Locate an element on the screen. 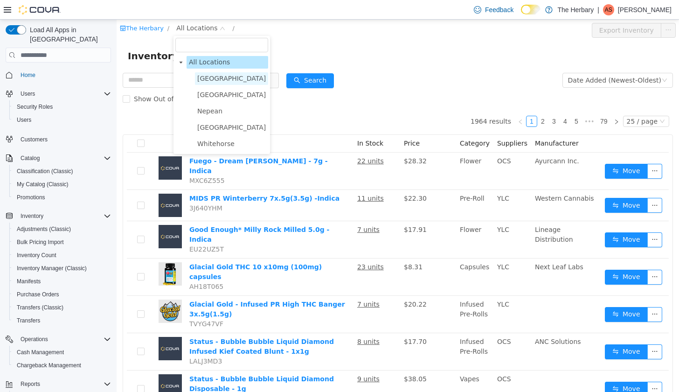 This screenshot has width=679, height=392. li: 5 is located at coordinates (460, 102).